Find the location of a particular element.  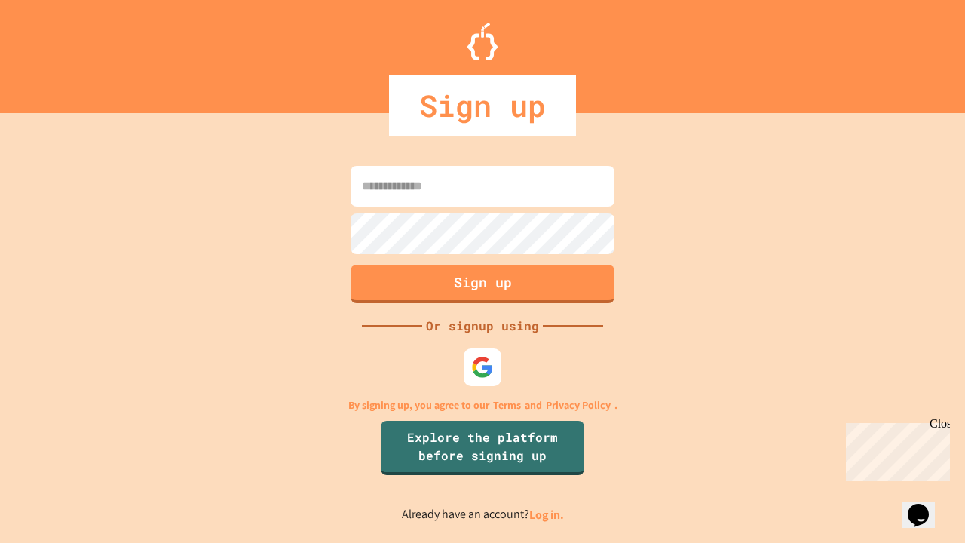

a: Log in. is located at coordinates (547, 514).